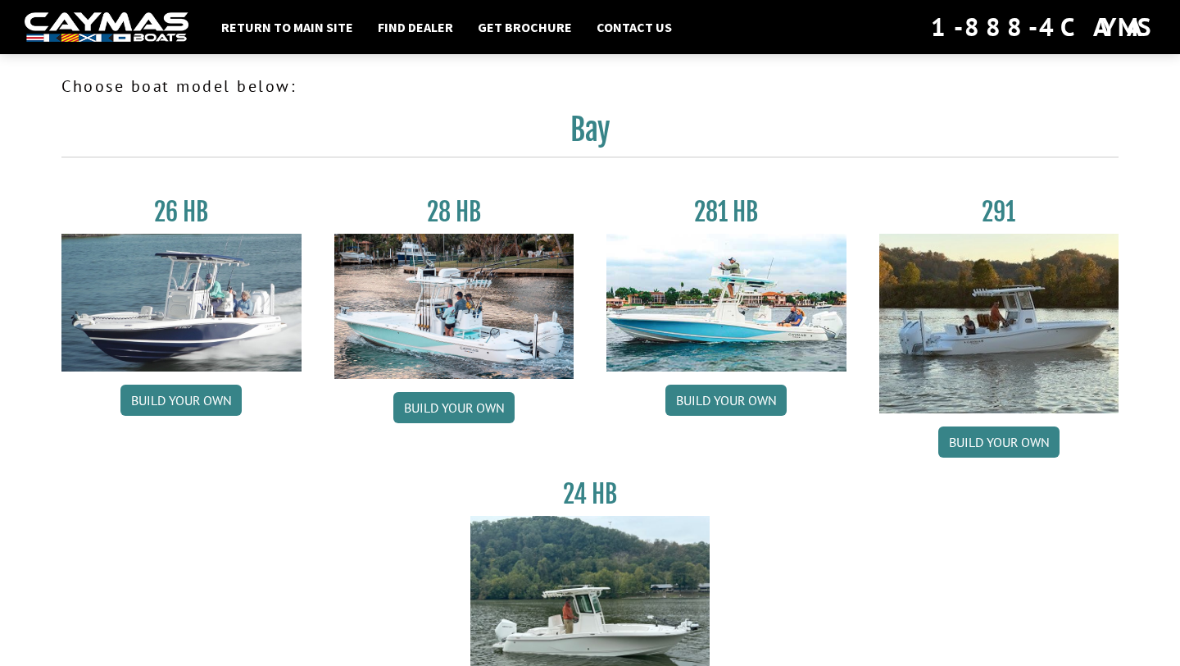  What do you see at coordinates (287, 27) in the screenshot?
I see `a: Return to main site` at bounding box center [287, 27].